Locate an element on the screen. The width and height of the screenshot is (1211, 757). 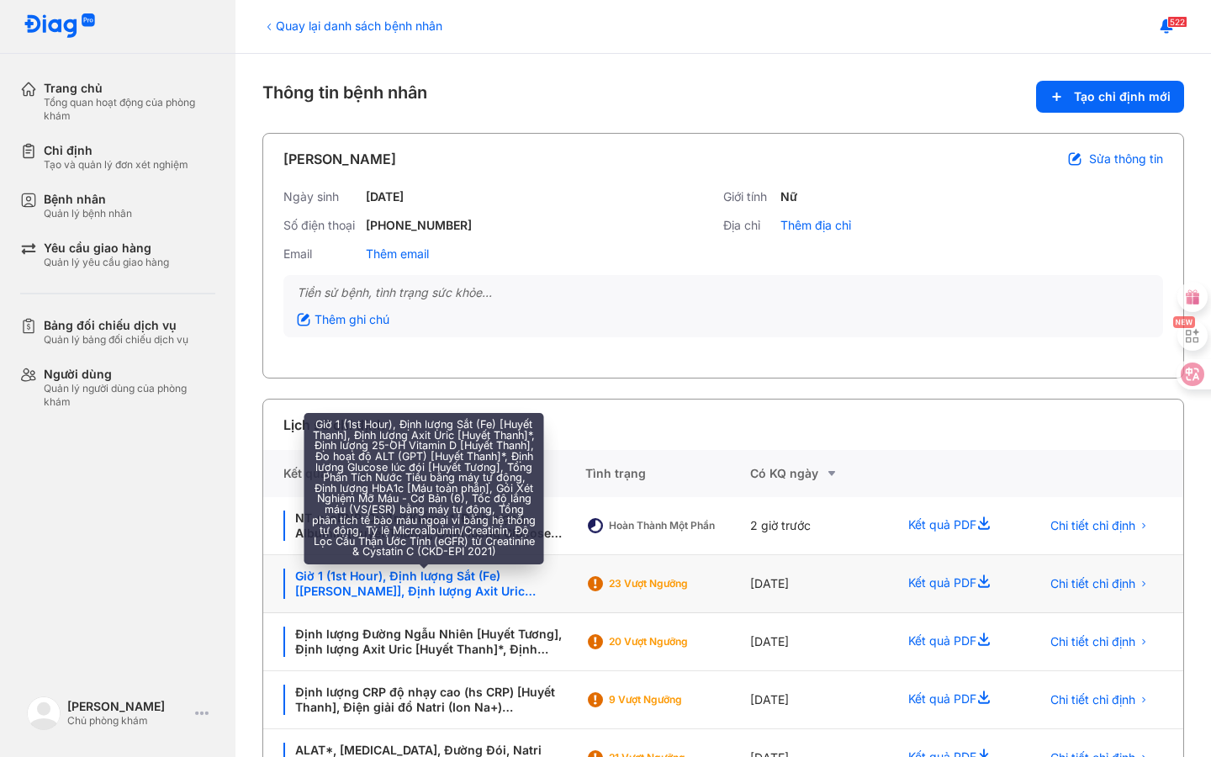
div: 2 giờ trước is located at coordinates (819, 526).